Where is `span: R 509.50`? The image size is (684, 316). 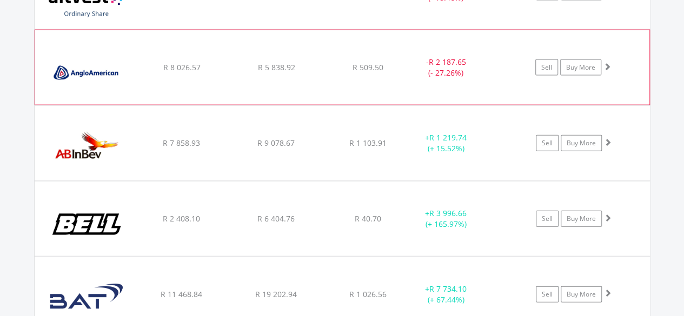
span: R 509.50 is located at coordinates (368, 67).